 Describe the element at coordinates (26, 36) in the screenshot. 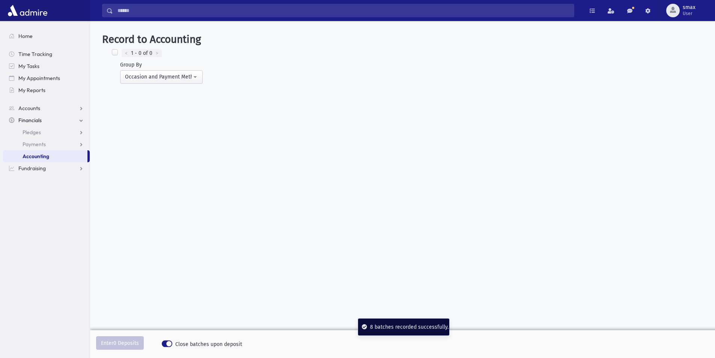

I see `span: Home` at that location.